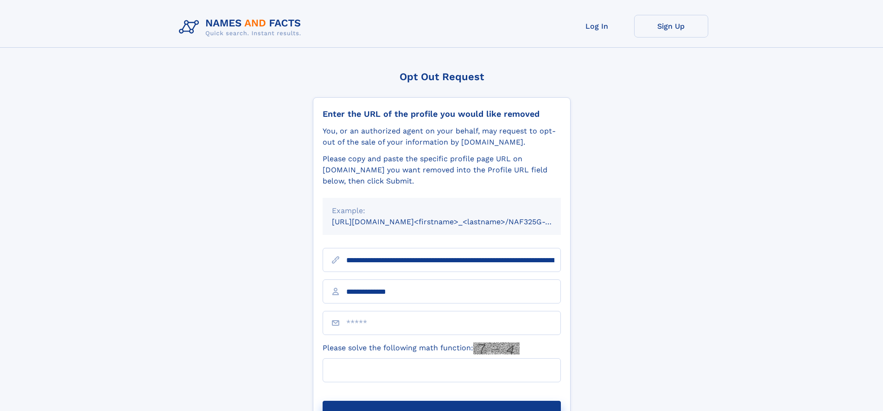 The width and height of the screenshot is (883, 411). What do you see at coordinates (597, 26) in the screenshot?
I see `a: Log In` at bounding box center [597, 26].